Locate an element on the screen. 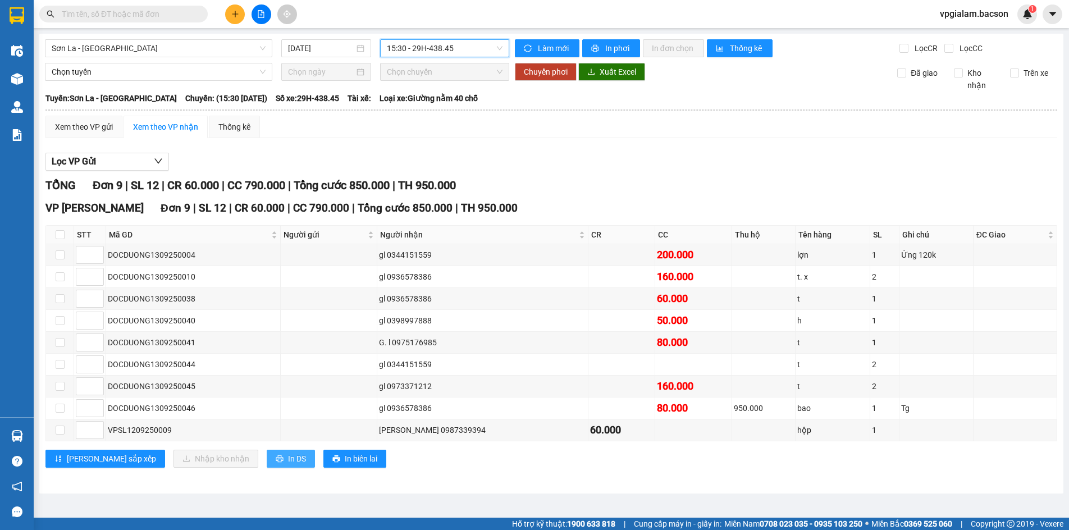 This screenshot has height=530, width=1069. div: VPSL1209250009 is located at coordinates (193, 430).